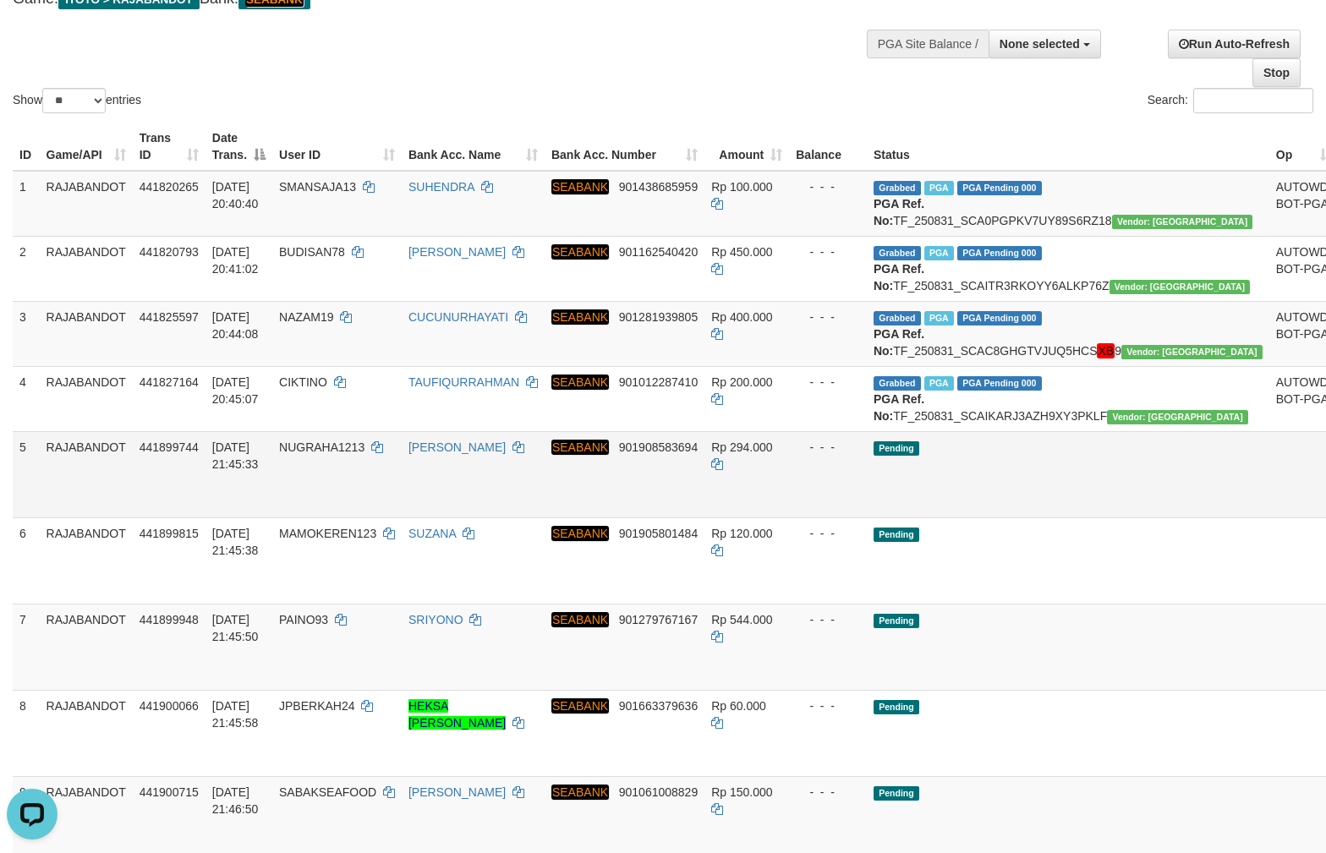 The image size is (1326, 853). Describe the element at coordinates (458, 317) in the screenshot. I see `a: CUCUNURHAYATI` at that location.